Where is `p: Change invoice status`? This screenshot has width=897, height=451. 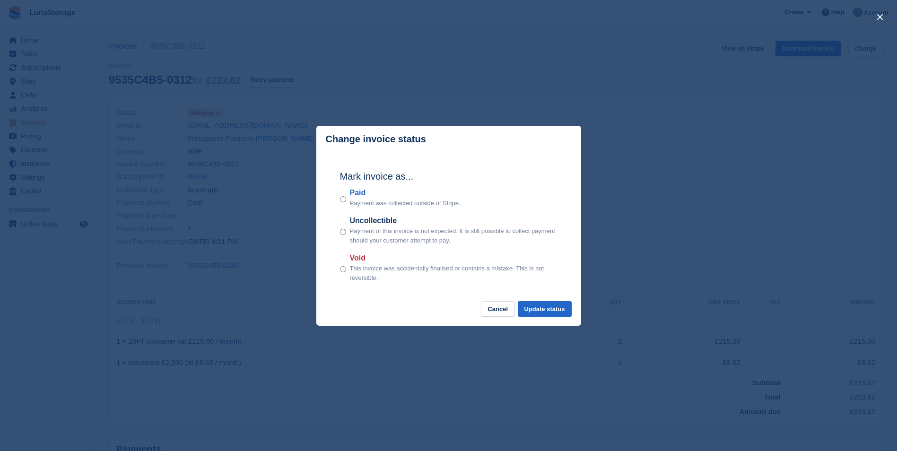
p: Change invoice status is located at coordinates (376, 139).